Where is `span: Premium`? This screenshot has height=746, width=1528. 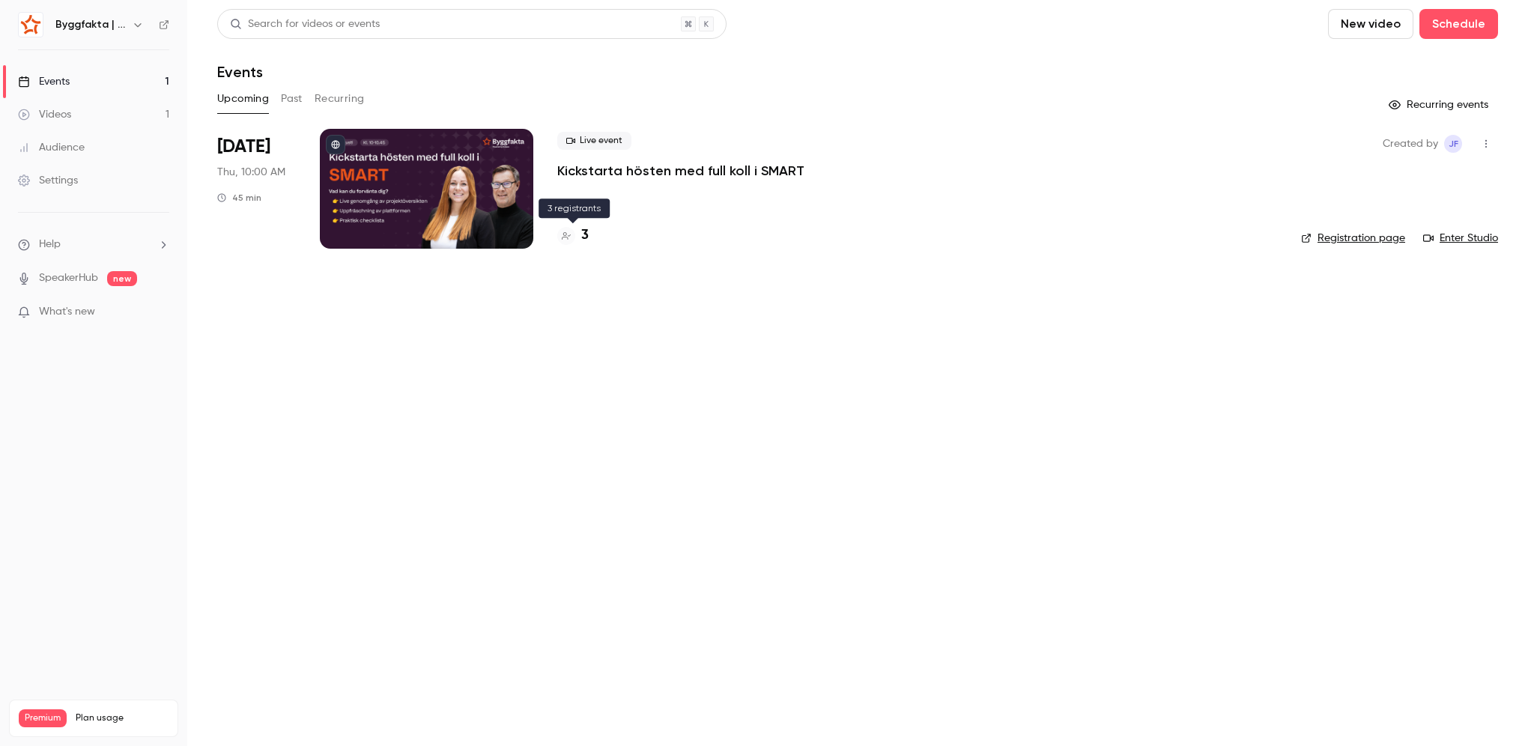 span: Premium is located at coordinates (43, 718).